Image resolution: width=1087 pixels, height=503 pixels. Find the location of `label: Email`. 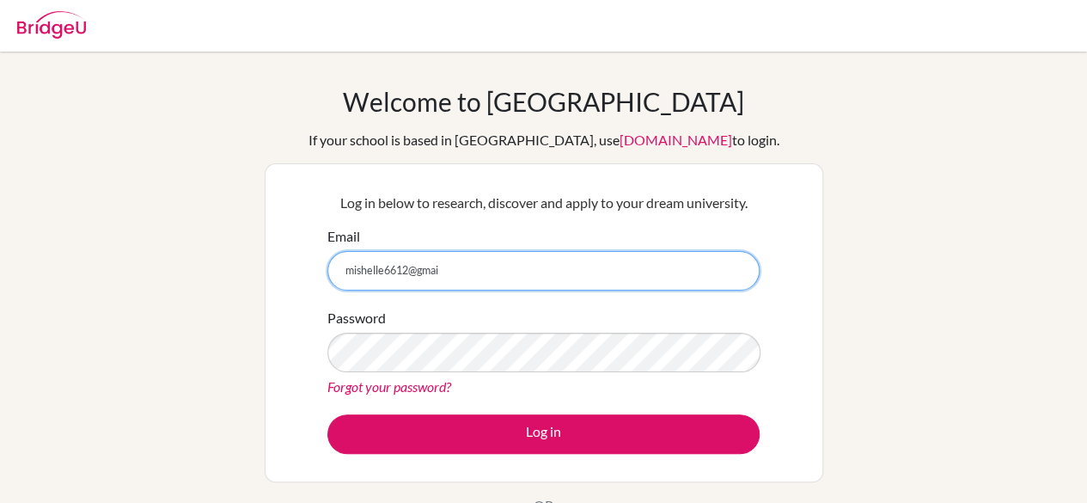

label: Email is located at coordinates (344, 236).